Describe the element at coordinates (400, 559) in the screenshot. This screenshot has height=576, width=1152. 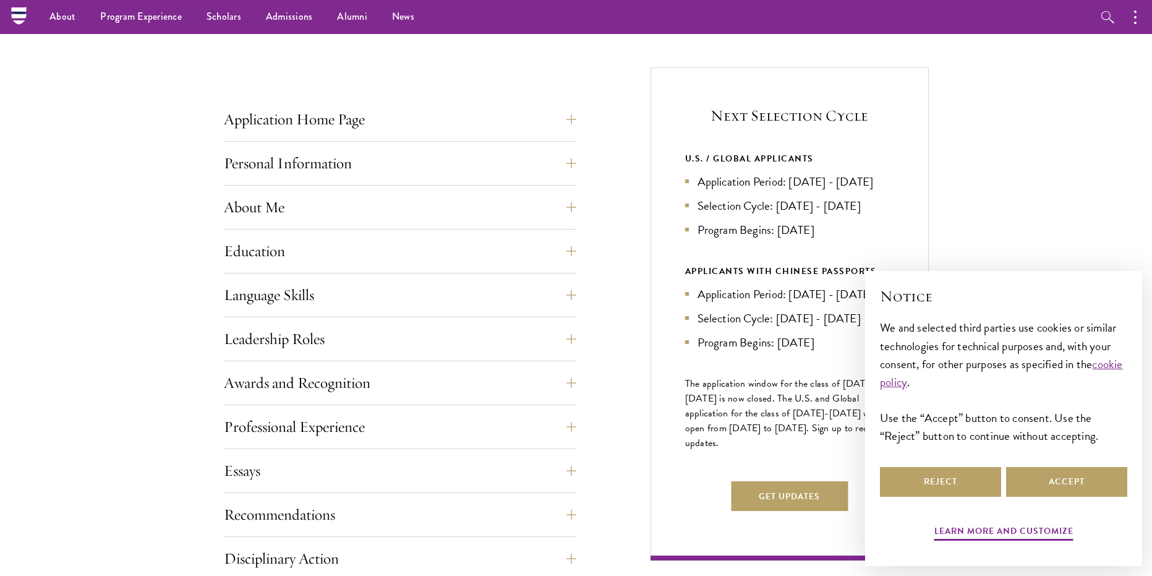
I see `button: Disciplinary Action` at that location.